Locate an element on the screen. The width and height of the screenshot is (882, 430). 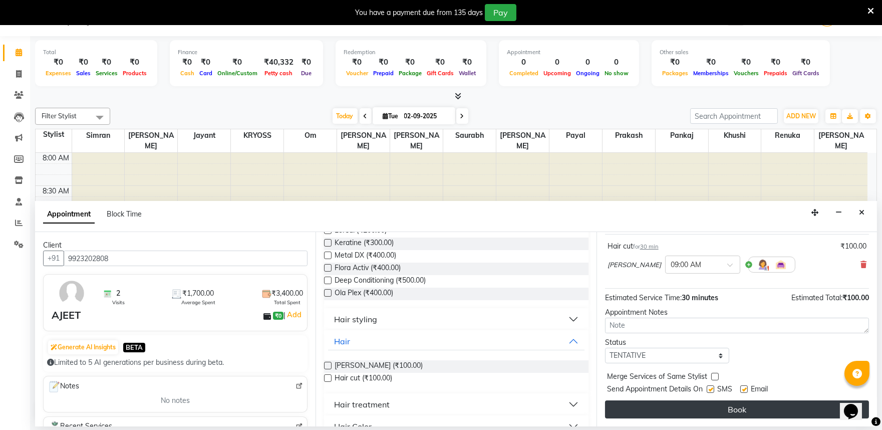
span: Visits is located at coordinates (118, 302).